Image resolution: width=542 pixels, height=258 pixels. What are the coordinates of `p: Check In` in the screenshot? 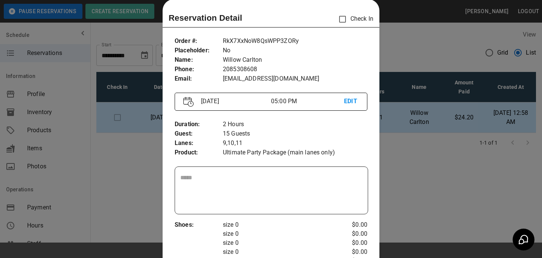 It's located at (354, 19).